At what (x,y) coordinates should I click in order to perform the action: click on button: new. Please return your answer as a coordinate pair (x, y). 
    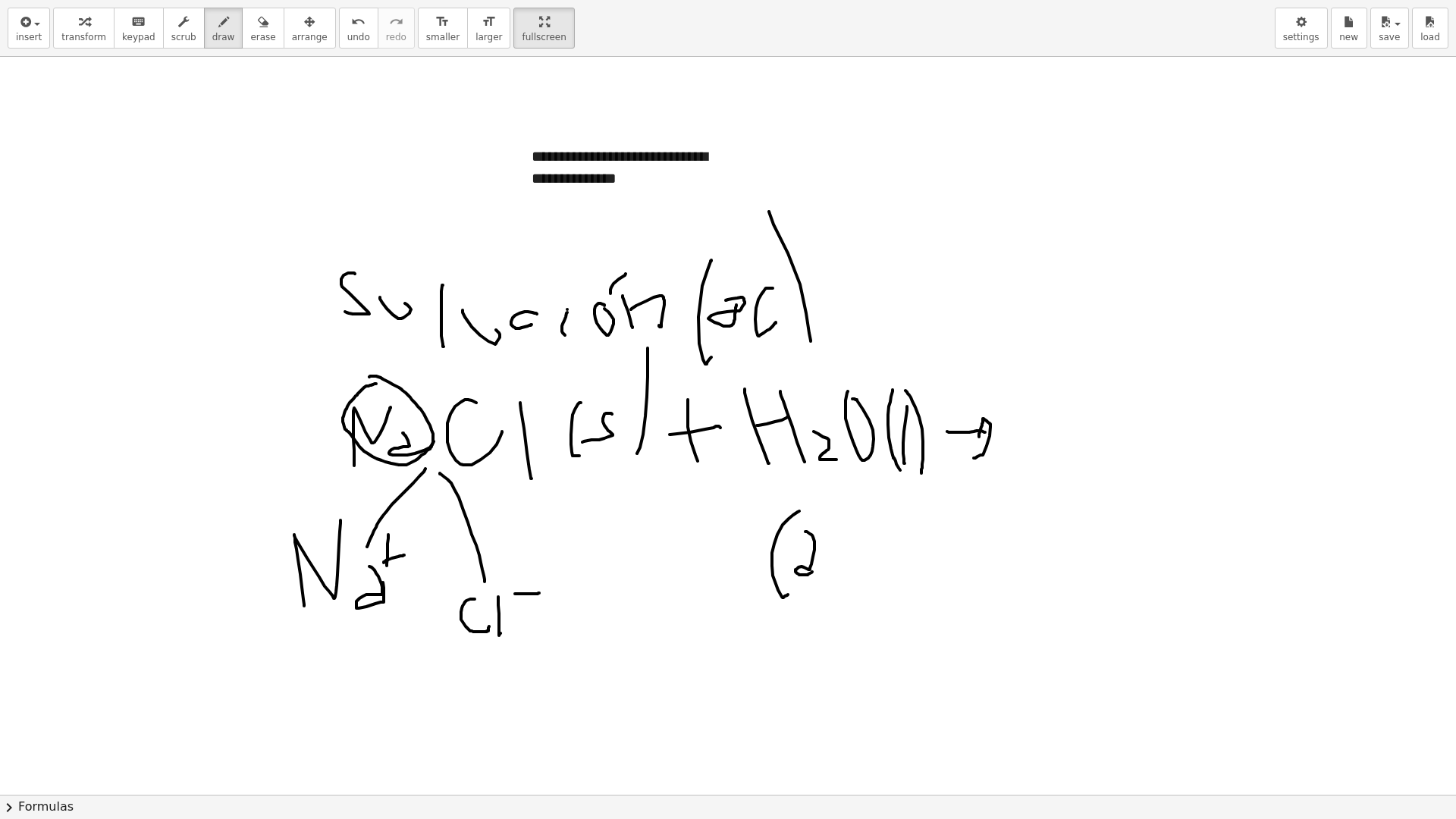
    Looking at the image, I should click on (1349, 28).